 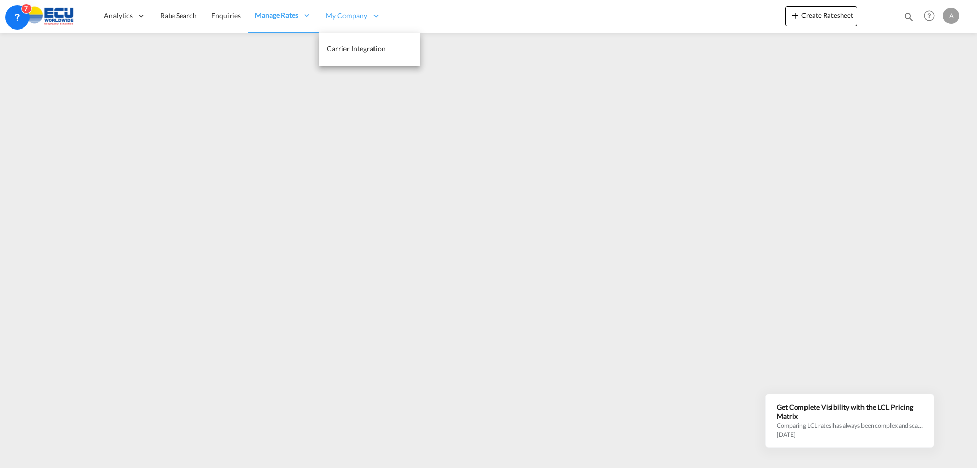 I want to click on span: Manage Rates, so click(x=276, y=15).